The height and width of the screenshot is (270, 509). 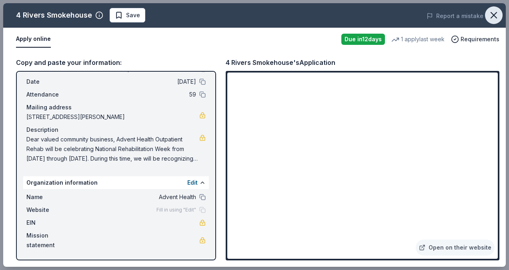 I want to click on span: Mission statement, so click(x=53, y=240).